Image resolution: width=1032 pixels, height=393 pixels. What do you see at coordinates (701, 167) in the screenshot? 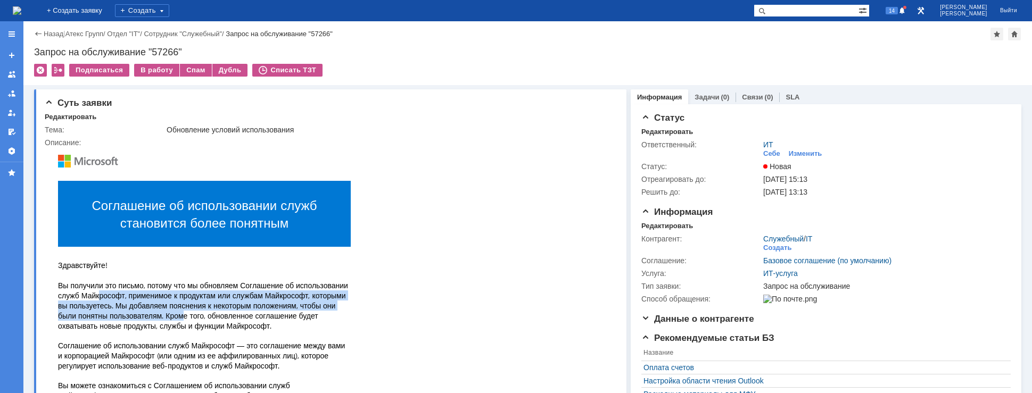
I see `div: Статус:` at bounding box center [701, 167].